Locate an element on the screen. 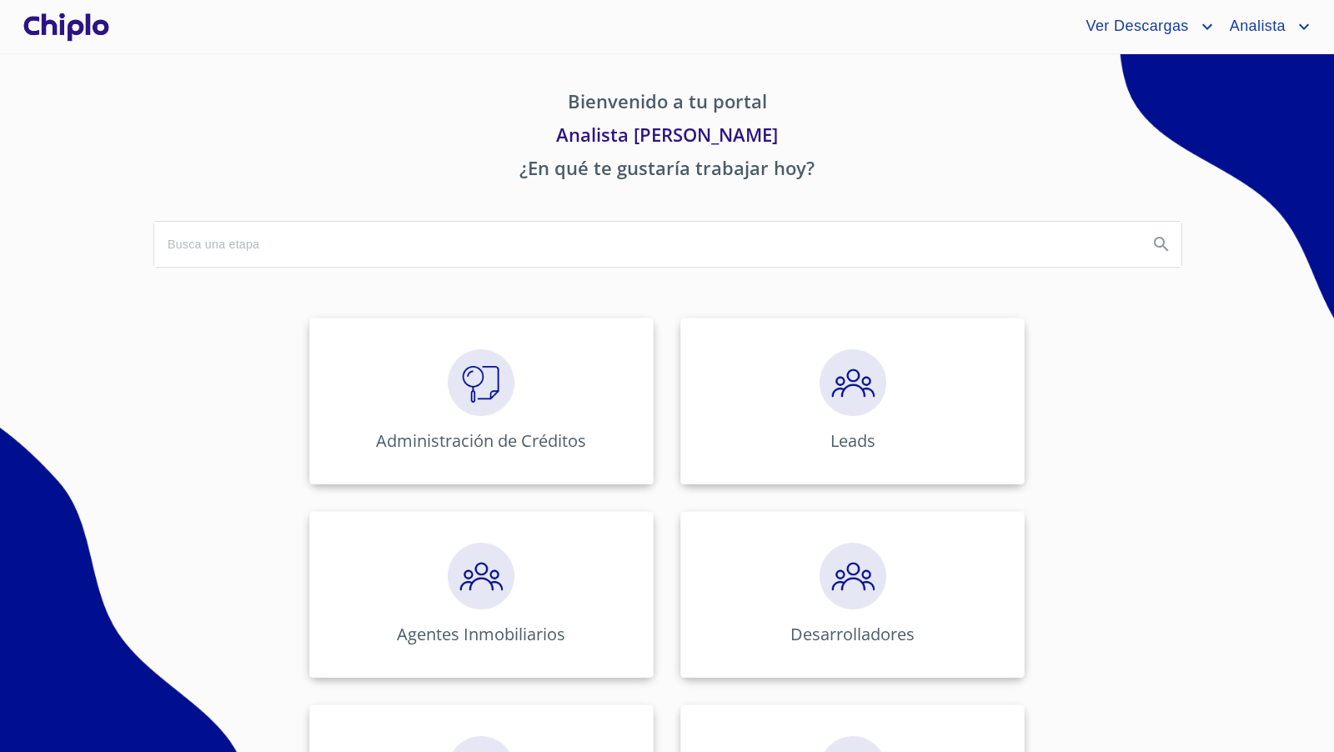 Image resolution: width=1334 pixels, height=752 pixels. span: Analista is located at coordinates (1255, 27).